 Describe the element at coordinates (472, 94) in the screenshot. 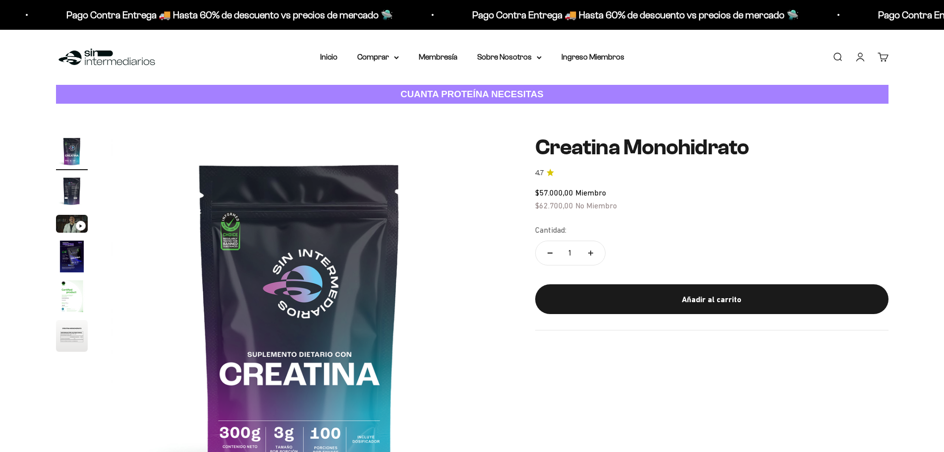

I see `a: CUANTA PROTEÍNA NECESITAS` at that location.